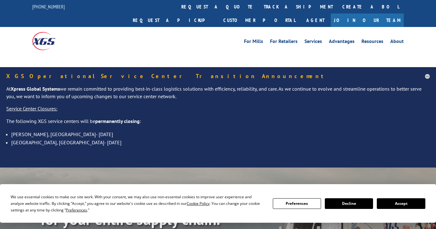 The width and height of the screenshot is (436, 229). Describe the element at coordinates (349, 203) in the screenshot. I see `button: Decline` at that location.